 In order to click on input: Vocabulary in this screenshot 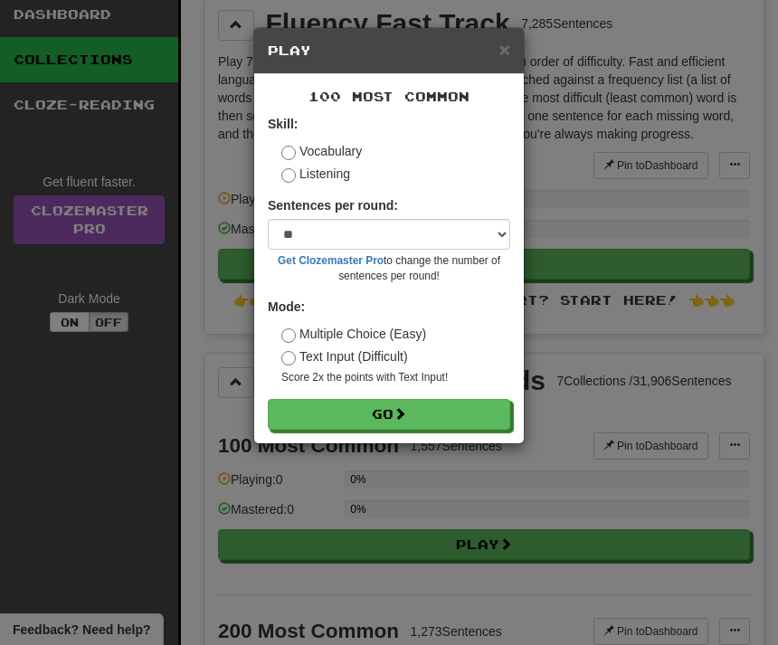, I will do `click(288, 153)`.